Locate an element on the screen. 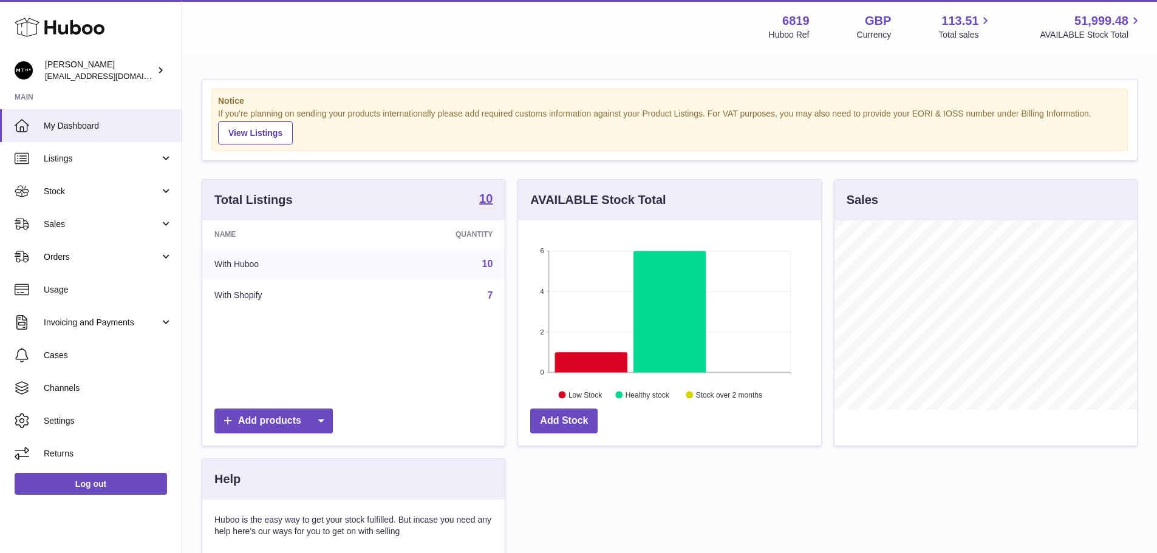 This screenshot has height=553, width=1157. a: 113.51 Total sales is located at coordinates (965, 27).